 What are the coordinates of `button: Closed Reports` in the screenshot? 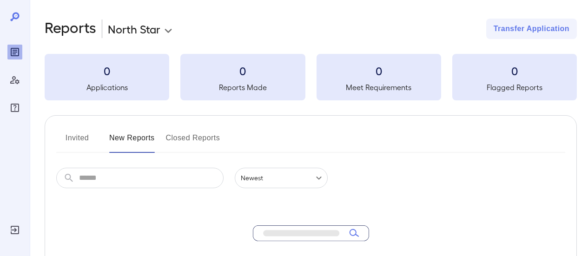 It's located at (193, 142).